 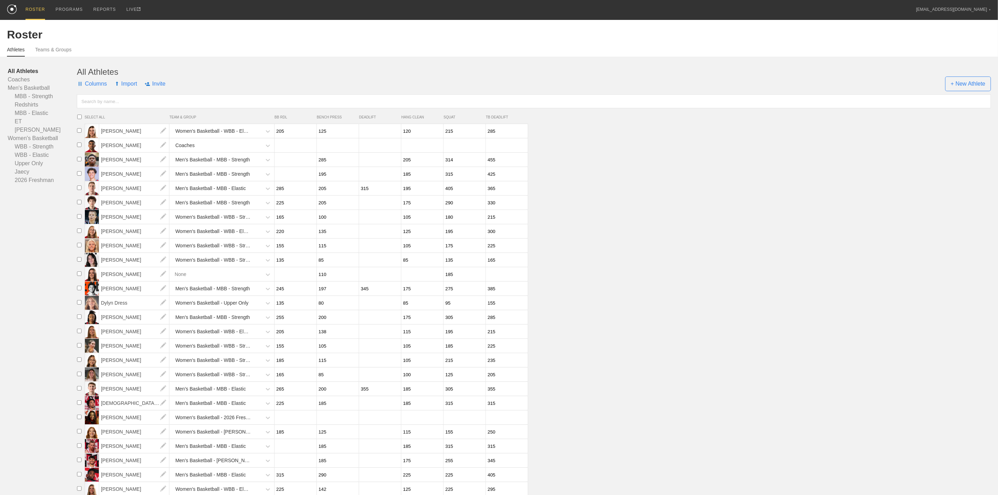 What do you see at coordinates (42, 138) in the screenshot?
I see `a: Women's Basketball` at bounding box center [42, 138].